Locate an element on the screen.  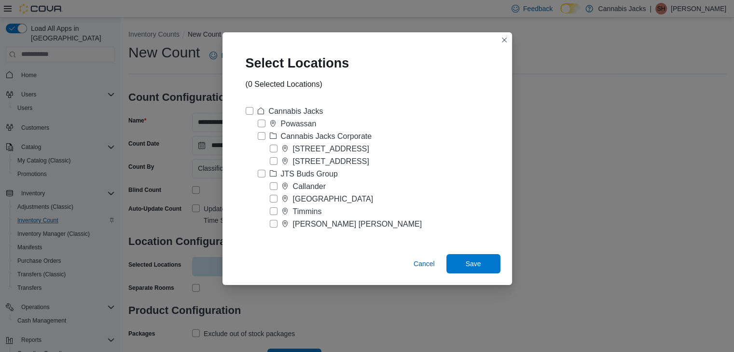
div: (0 Selected Locations) is located at coordinates (284, 84).